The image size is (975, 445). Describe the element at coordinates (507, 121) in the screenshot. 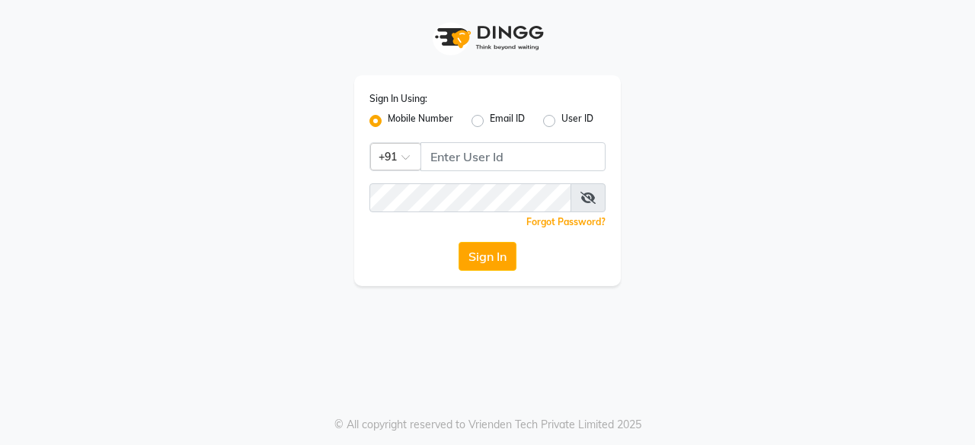

I see `label: Email ID` at that location.